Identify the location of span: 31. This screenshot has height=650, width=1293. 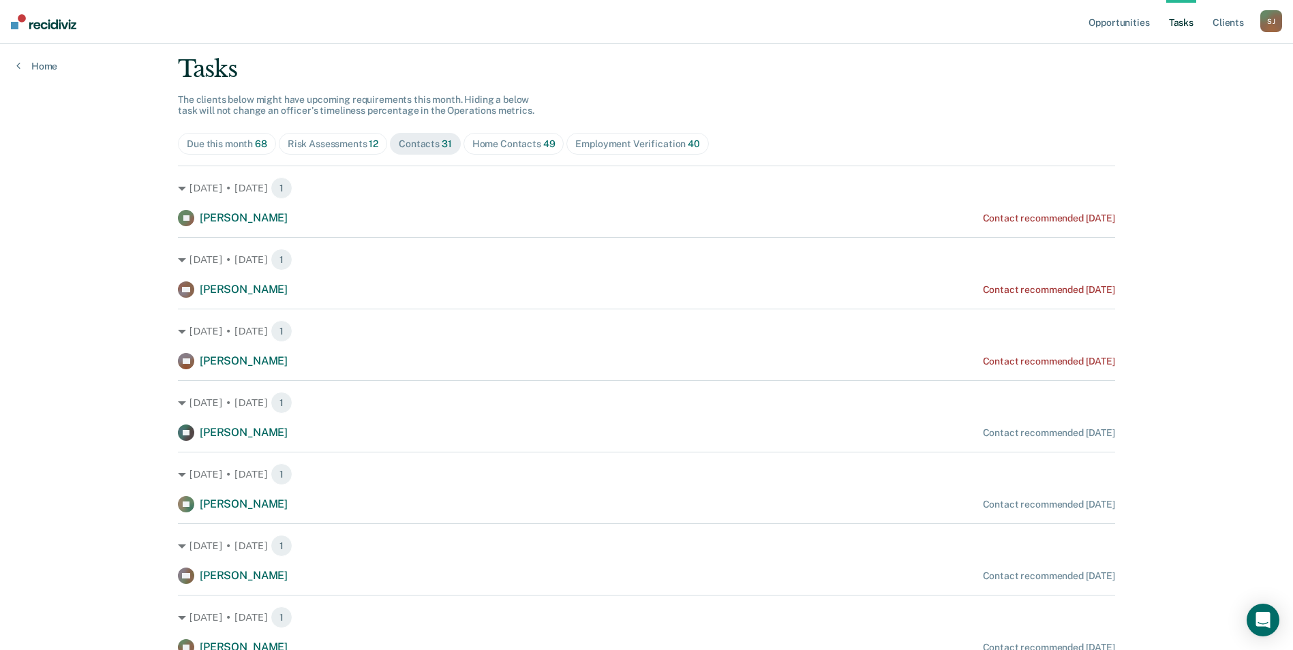
(447, 144).